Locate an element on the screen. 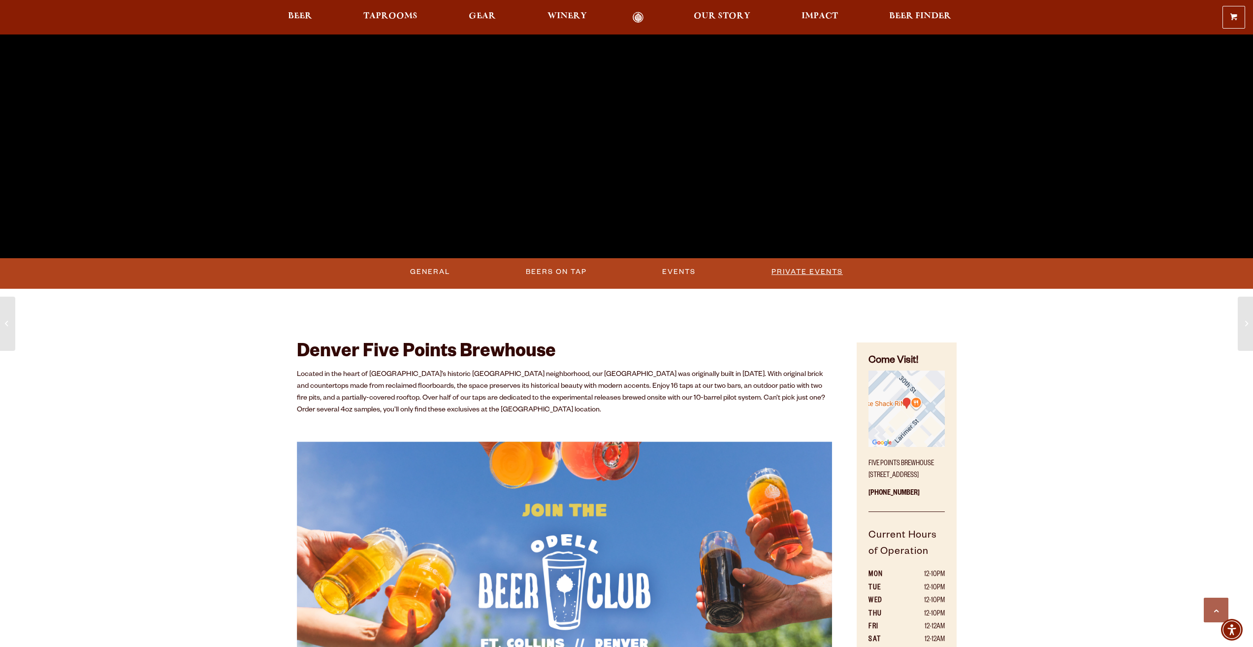 The height and width of the screenshot is (647, 1253). span: Gear is located at coordinates (482, 16).